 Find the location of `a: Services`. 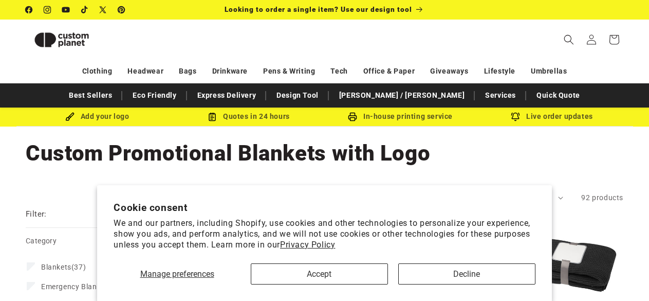

a: Services is located at coordinates (501, 95).